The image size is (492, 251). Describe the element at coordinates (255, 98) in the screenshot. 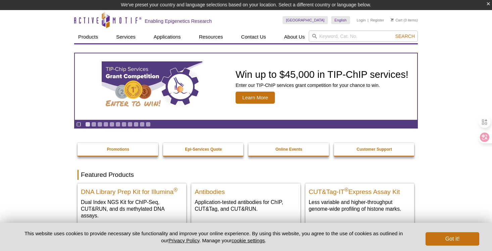

I see `span: Learn More` at that location.